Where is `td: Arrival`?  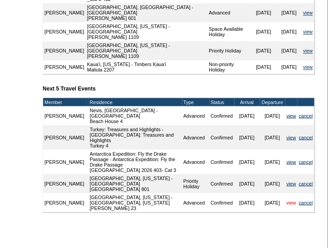
td: Arrival is located at coordinates (247, 102).